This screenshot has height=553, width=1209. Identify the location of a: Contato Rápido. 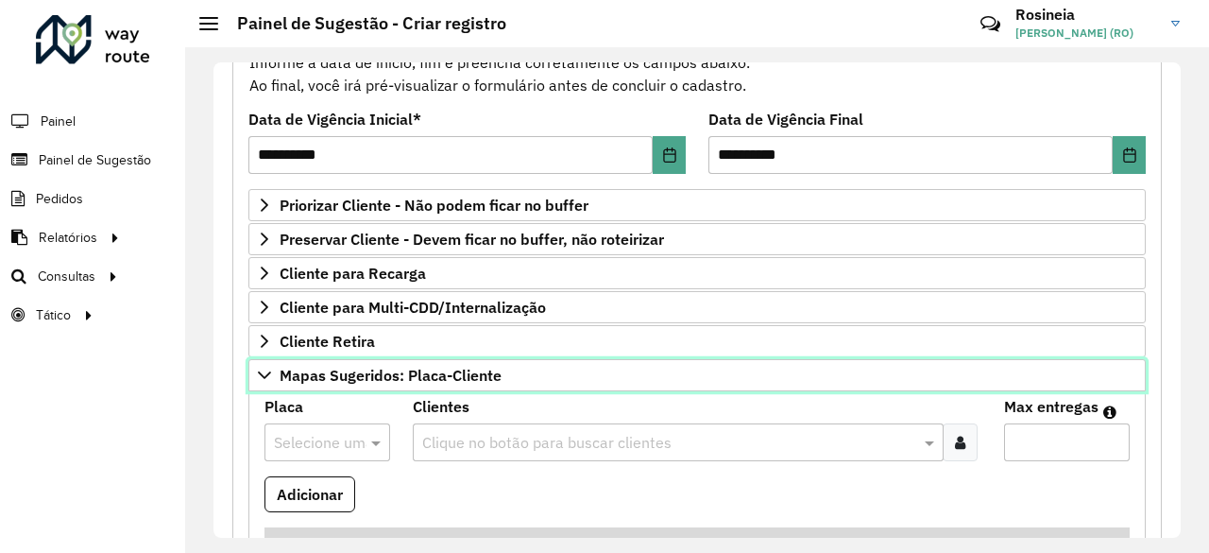
(990, 24).